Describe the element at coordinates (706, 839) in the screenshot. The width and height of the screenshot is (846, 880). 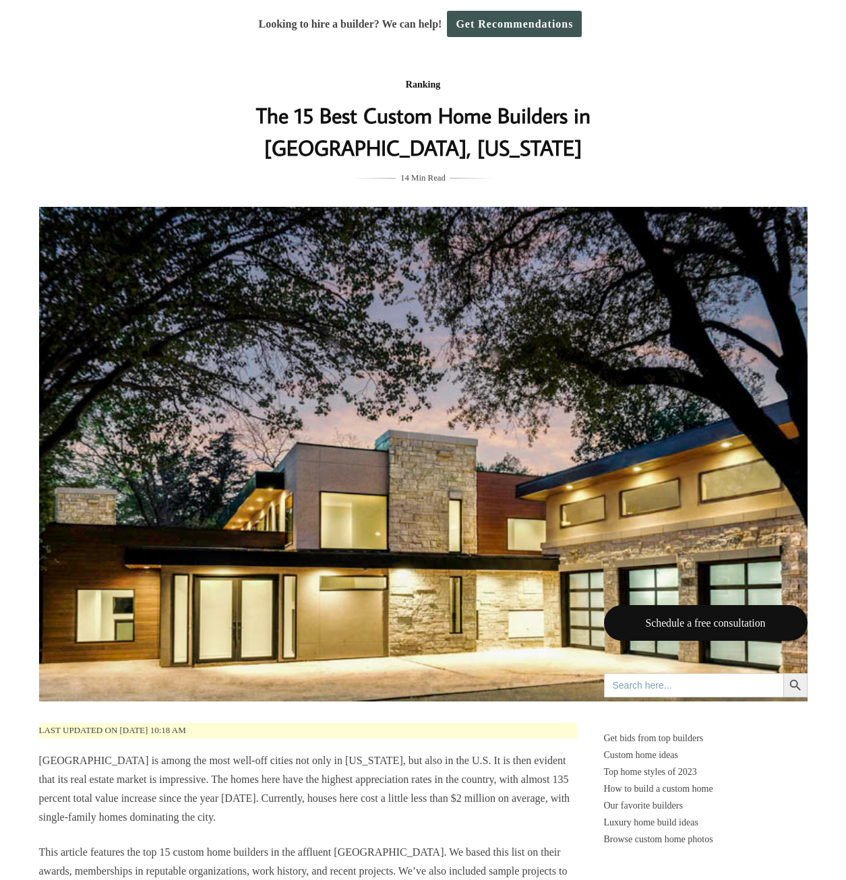
I see `a: Browse custom home photos` at that location.